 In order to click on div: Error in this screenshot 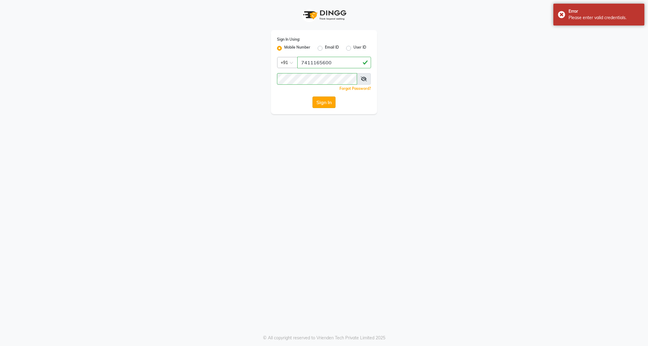, I will do `click(604, 11)`.